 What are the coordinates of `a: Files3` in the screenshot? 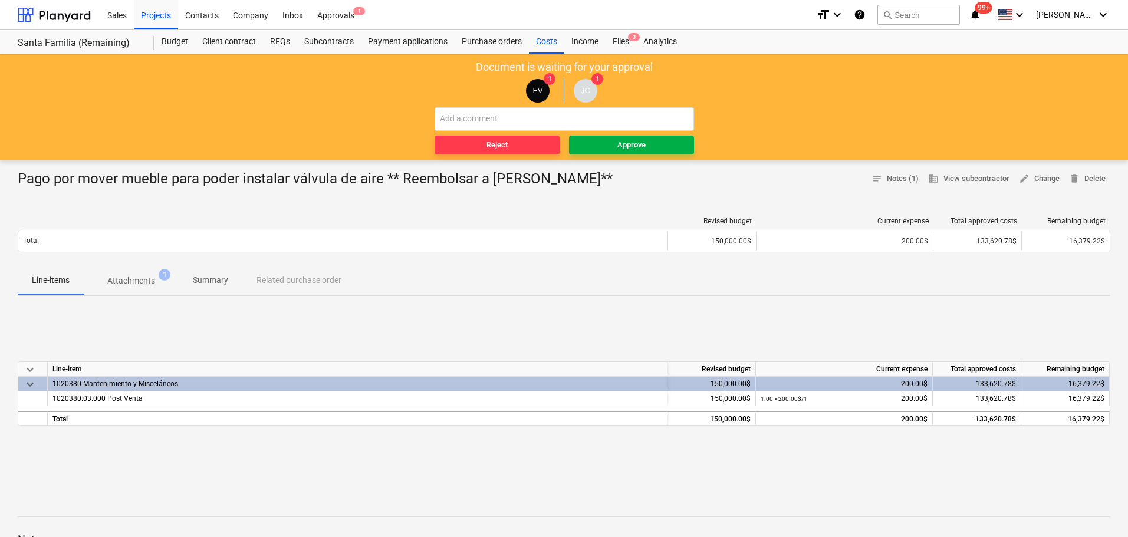 It's located at (621, 42).